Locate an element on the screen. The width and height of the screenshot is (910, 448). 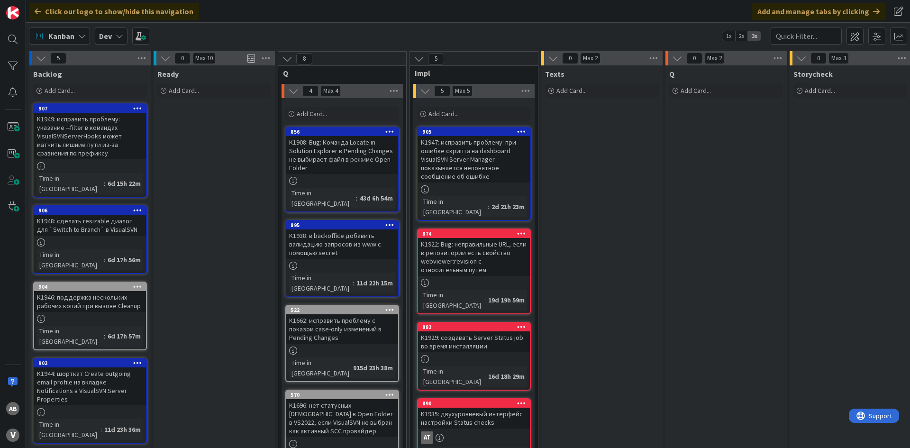
div: K1948: сделать resizable диалог для `Switch to Branch` в VisualSVN is located at coordinates (90, 225).